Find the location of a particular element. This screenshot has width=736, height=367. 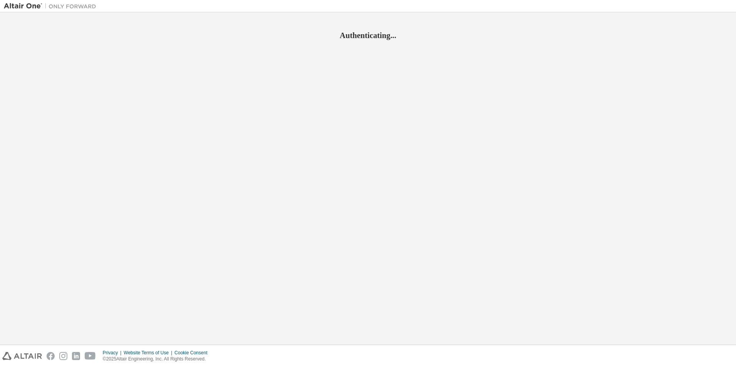

img: facebook.svg is located at coordinates (50, 356).